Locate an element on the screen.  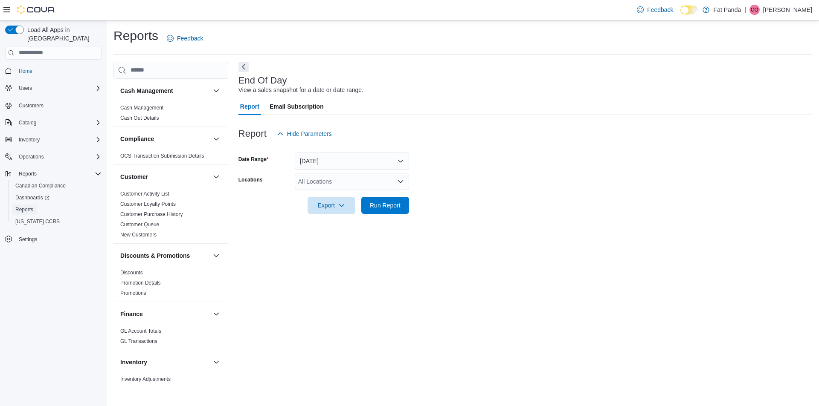
a: Inventory Adjustments is located at coordinates (145, 380).